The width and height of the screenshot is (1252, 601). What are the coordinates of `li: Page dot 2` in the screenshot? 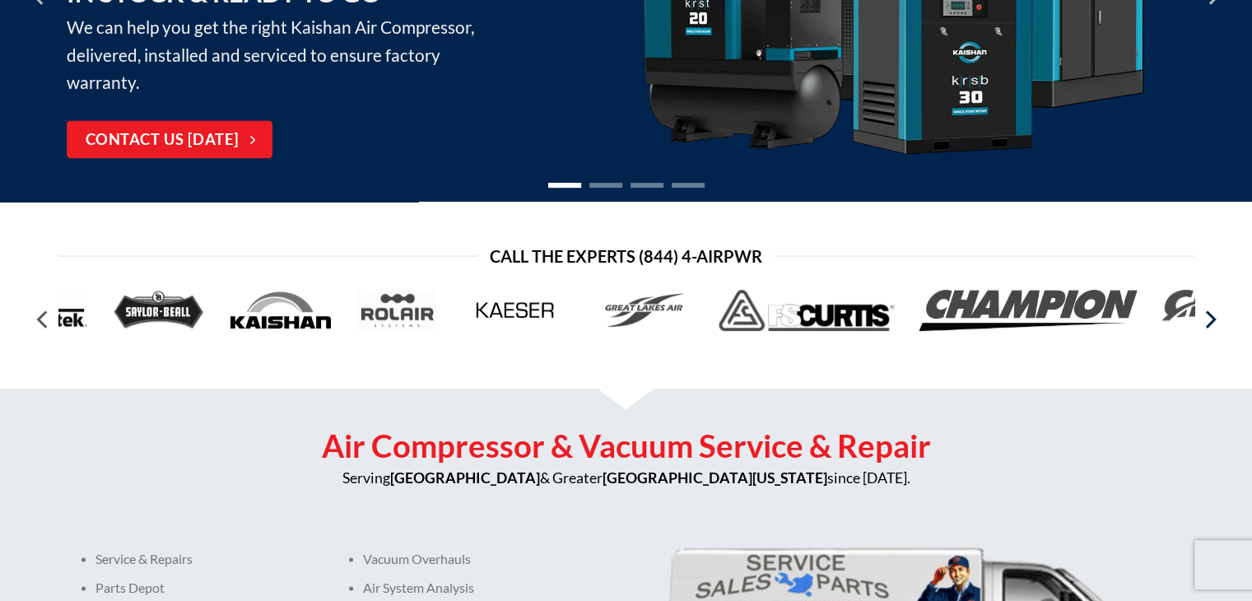 It's located at (606, 185).